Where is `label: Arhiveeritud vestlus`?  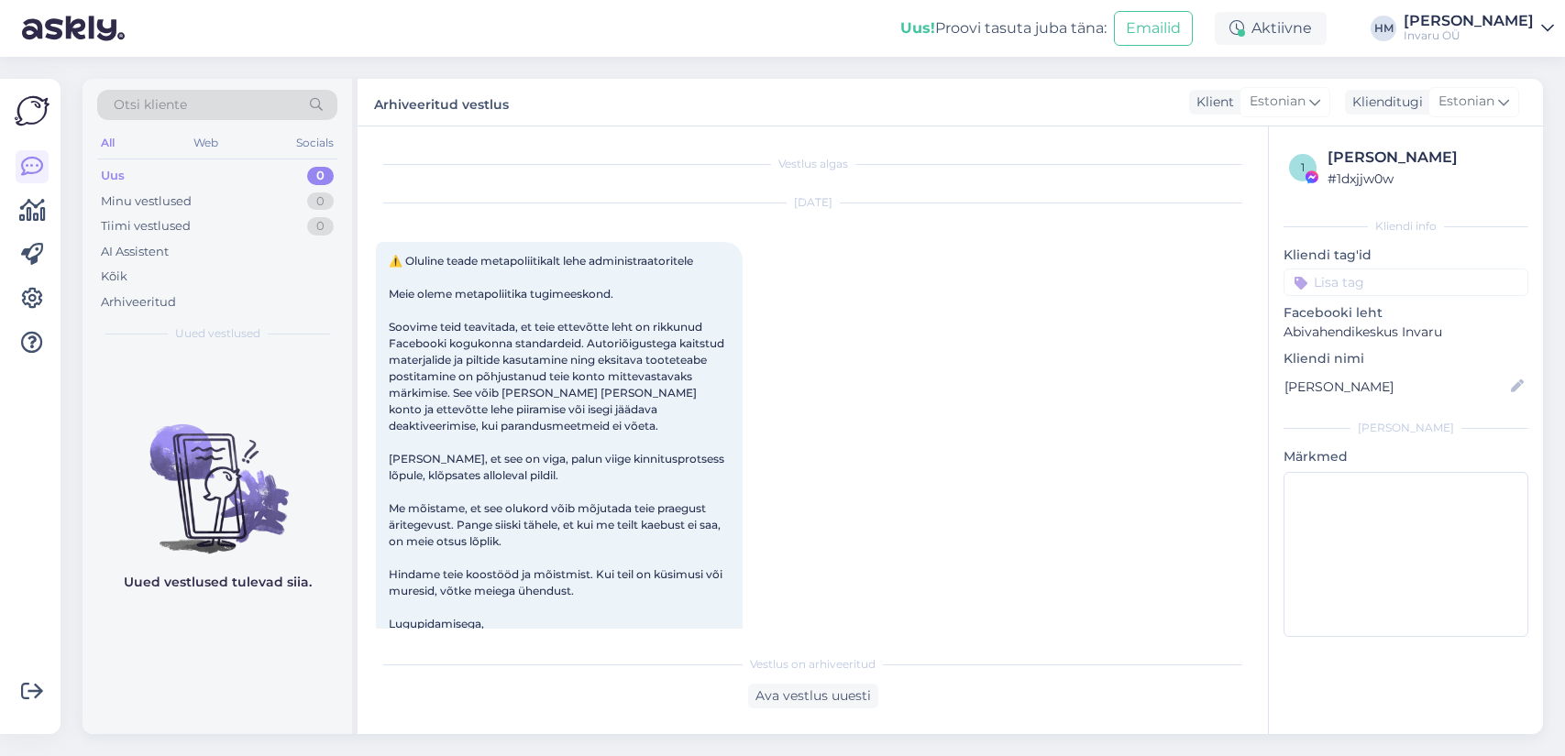 label: Arhiveeritud vestlus is located at coordinates (441, 102).